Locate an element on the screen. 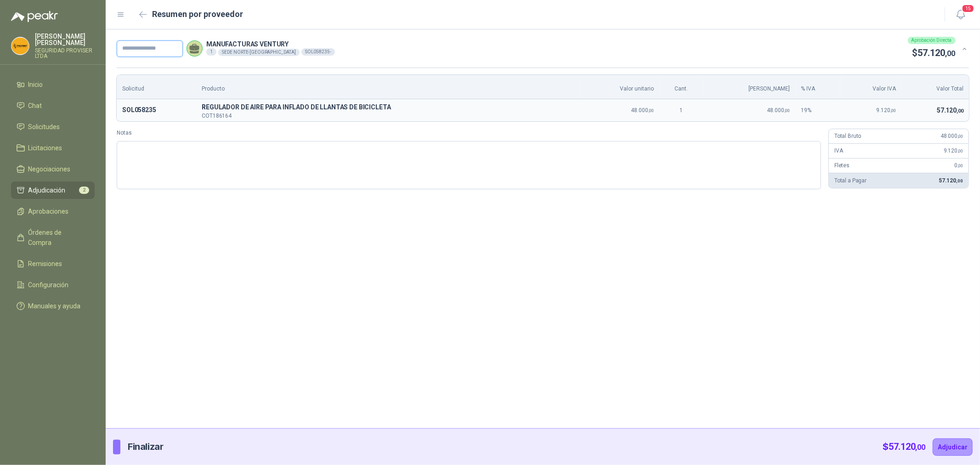 The width and height of the screenshot is (980, 465). a: Solicitudes is located at coordinates (53, 127).